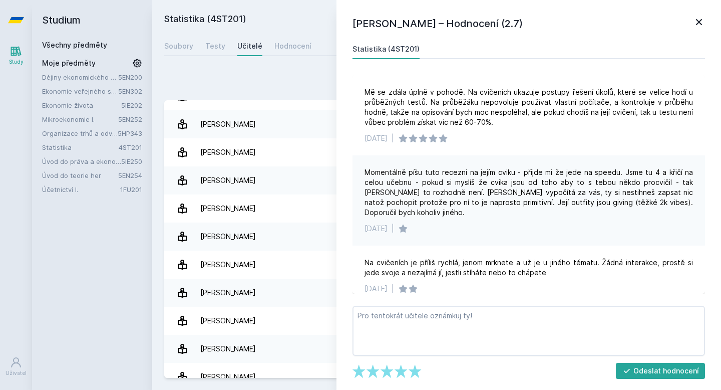 The image size is (721, 390). I want to click on a: 5EN200, so click(130, 77).